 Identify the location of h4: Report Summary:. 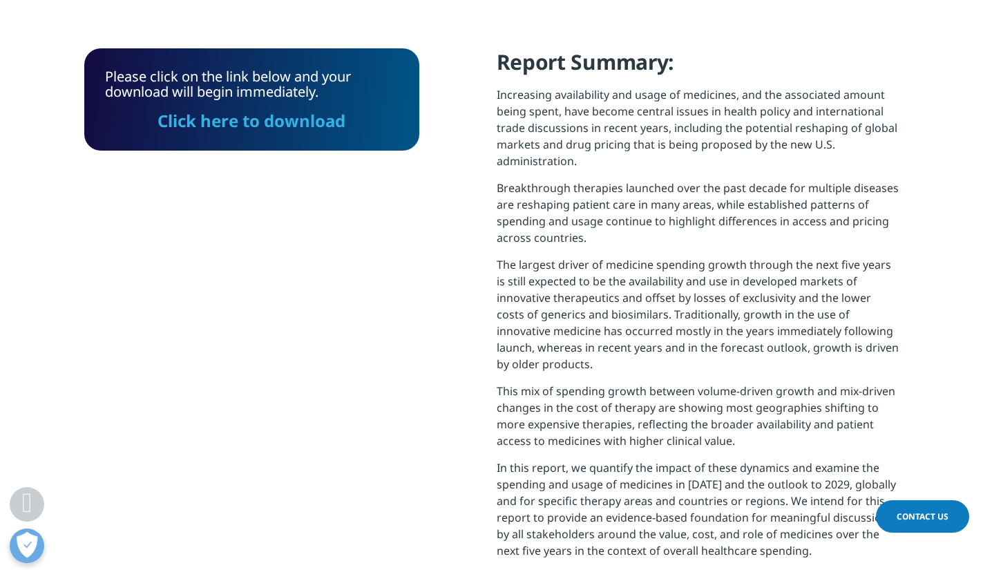
(698, 67).